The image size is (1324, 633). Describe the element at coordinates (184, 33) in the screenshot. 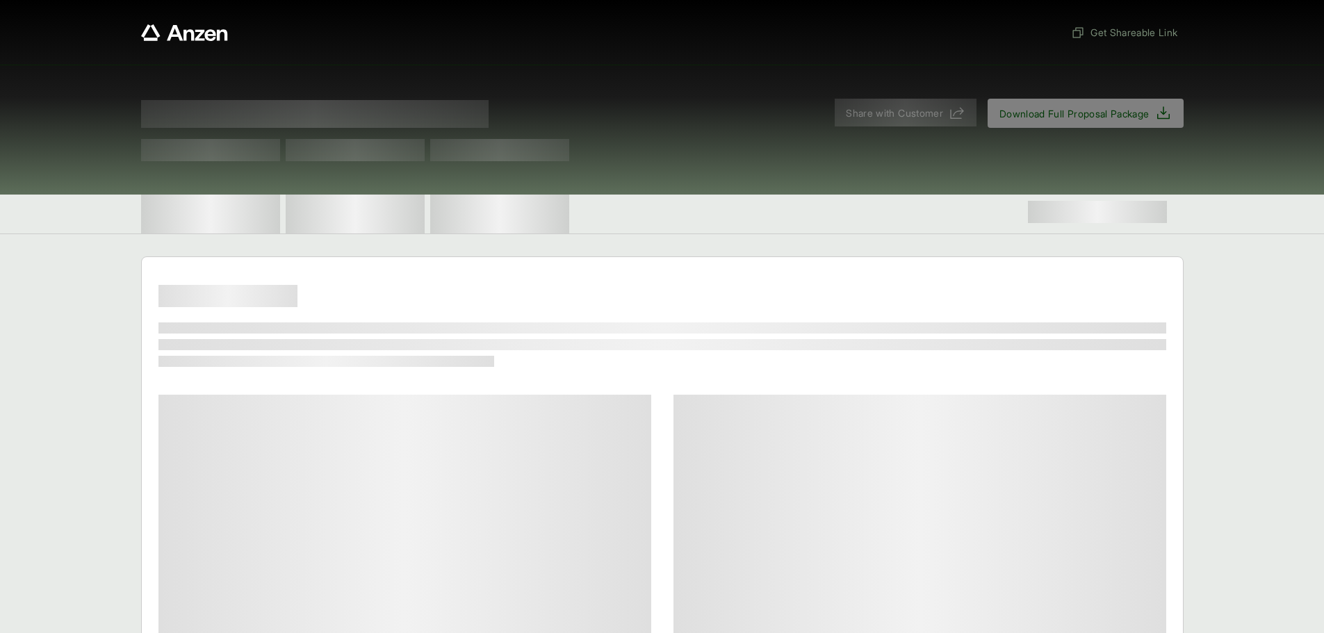

I see `a: Anzen website` at that location.